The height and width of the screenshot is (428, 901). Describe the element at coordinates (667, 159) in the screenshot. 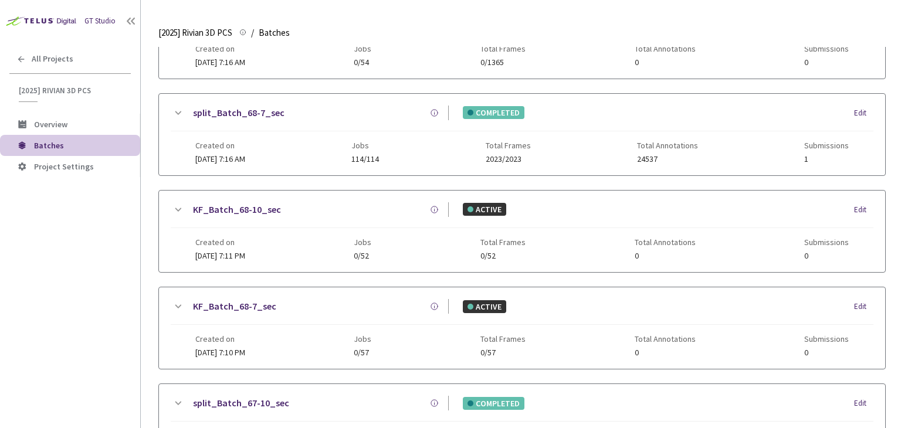

I see `span: 24537` at that location.